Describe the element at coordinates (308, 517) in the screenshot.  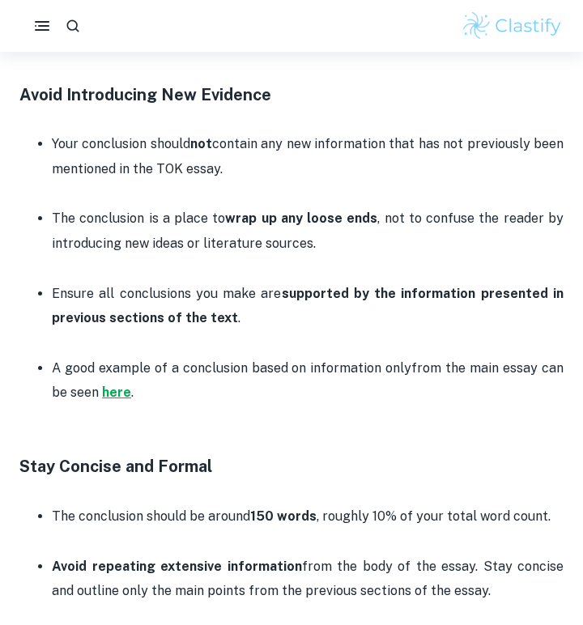
I see `p: The conclusion should be around , roughly 10% of your total word count.` at that location.